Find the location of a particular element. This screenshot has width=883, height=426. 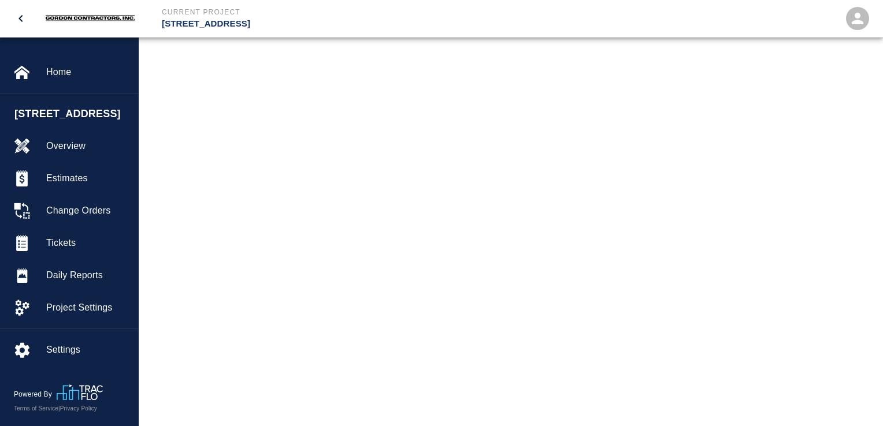

p: Powered By is located at coordinates (35, 395).